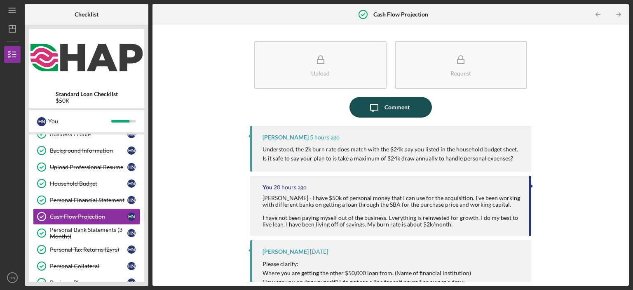  Describe the element at coordinates (320, 73) in the screenshot. I see `div: Upload` at that location.